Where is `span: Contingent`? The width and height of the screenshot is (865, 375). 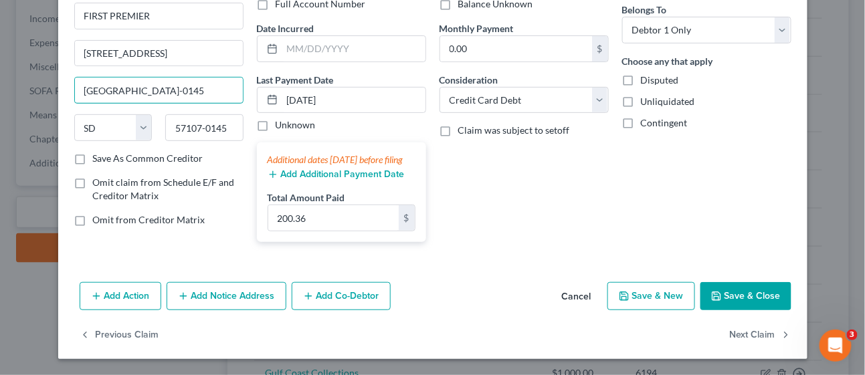 span: Contingent is located at coordinates (665, 122).